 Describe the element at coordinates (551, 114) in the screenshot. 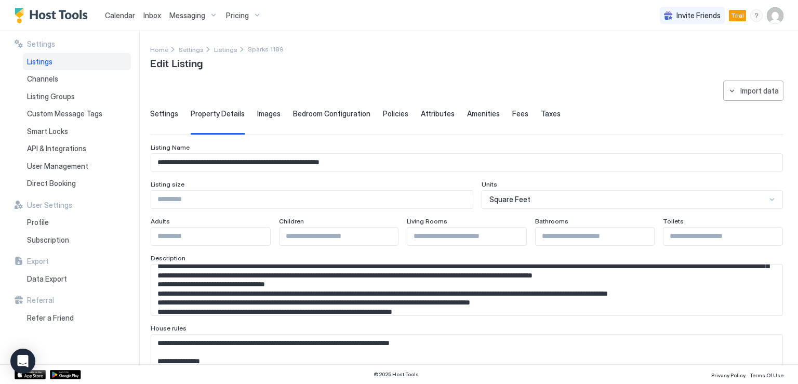

I see `span: Taxes` at that location.